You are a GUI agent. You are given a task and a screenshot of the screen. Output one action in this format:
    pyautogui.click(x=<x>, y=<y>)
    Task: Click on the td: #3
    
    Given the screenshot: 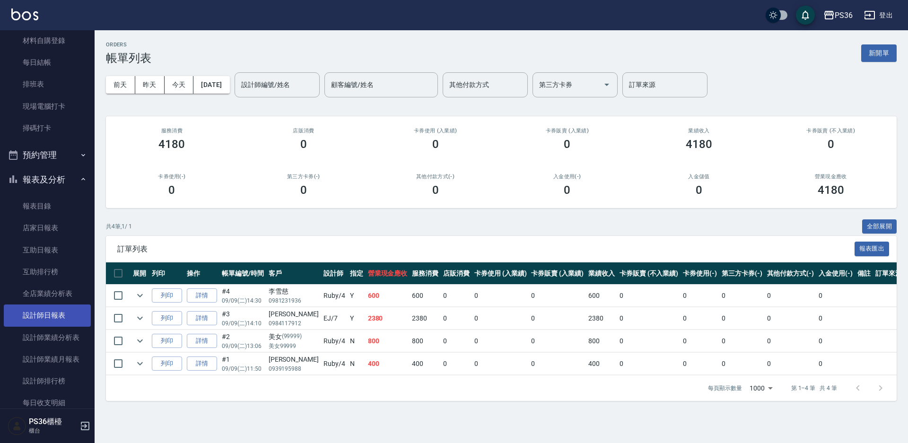 What is the action you would take?
    pyautogui.click(x=243, y=318)
    